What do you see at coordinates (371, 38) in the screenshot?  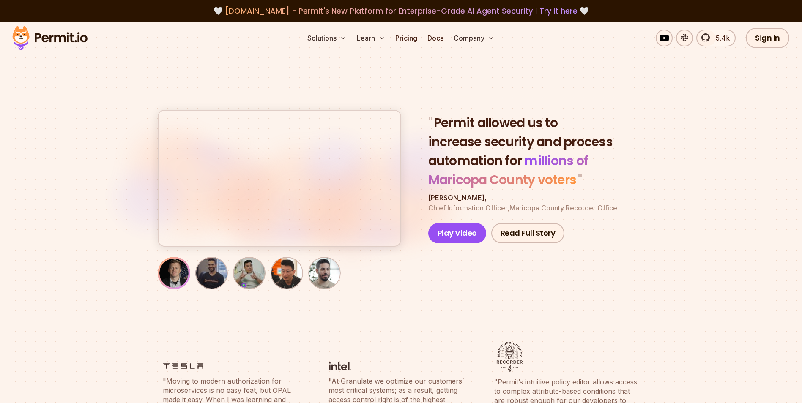 I see `button: Learn` at bounding box center [371, 38].